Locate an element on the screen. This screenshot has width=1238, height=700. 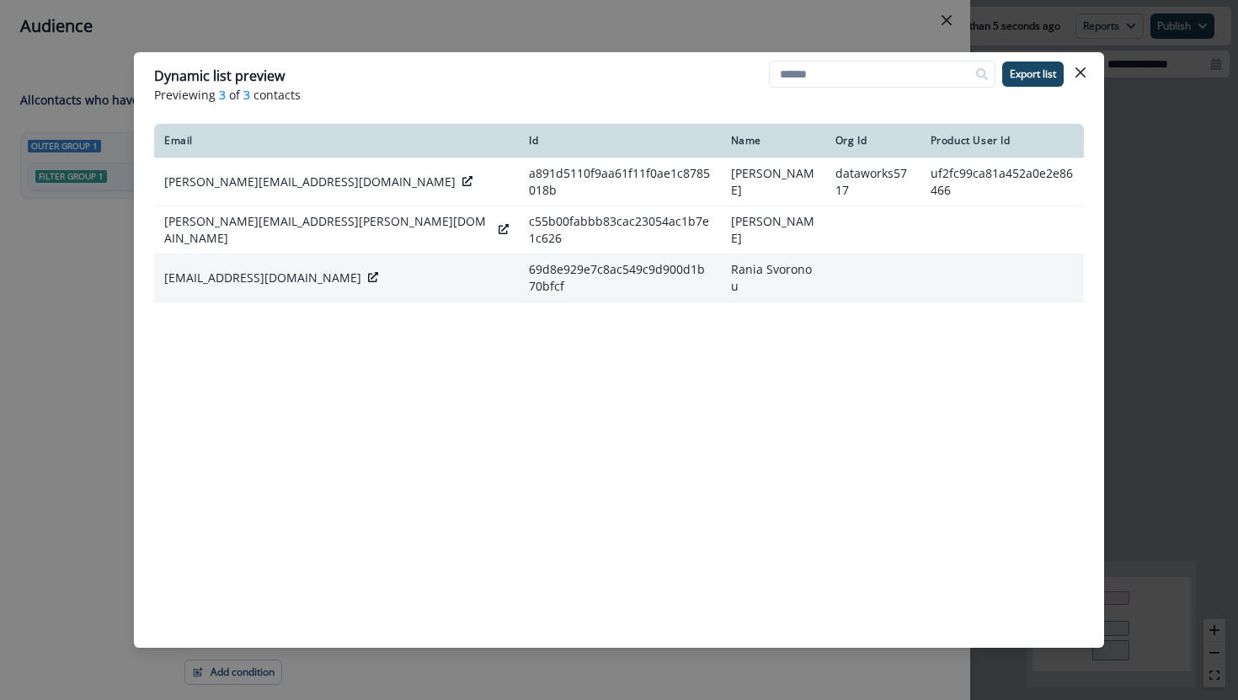
div: Id is located at coordinates (619, 141).